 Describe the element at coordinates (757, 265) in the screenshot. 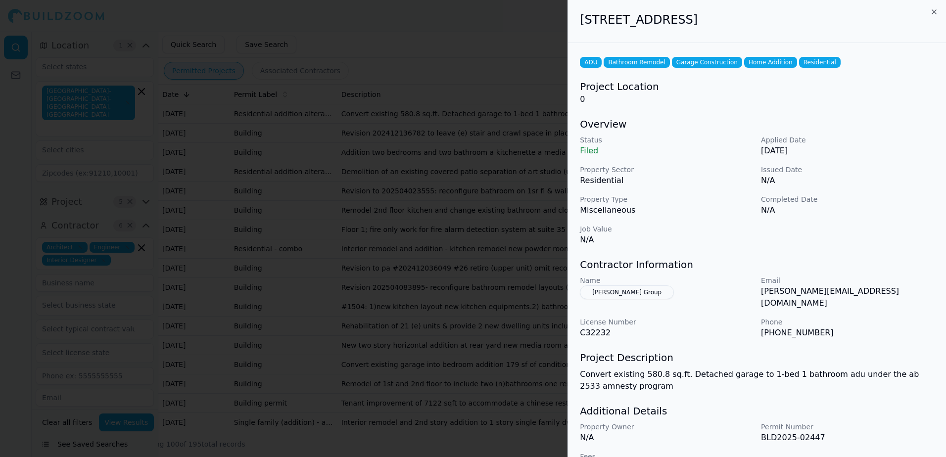

I see `h3: Contractor Information` at that location.